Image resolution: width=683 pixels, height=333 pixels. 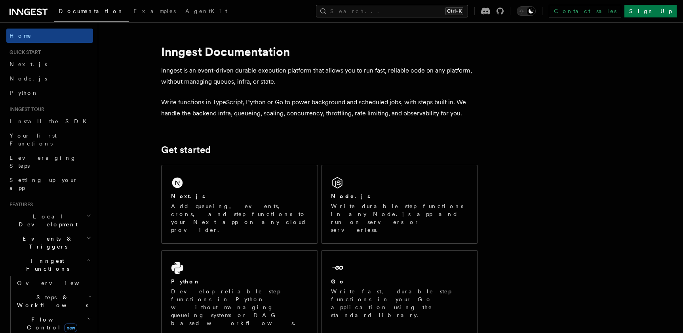 I want to click on button: Local Development, so click(x=49, y=220).